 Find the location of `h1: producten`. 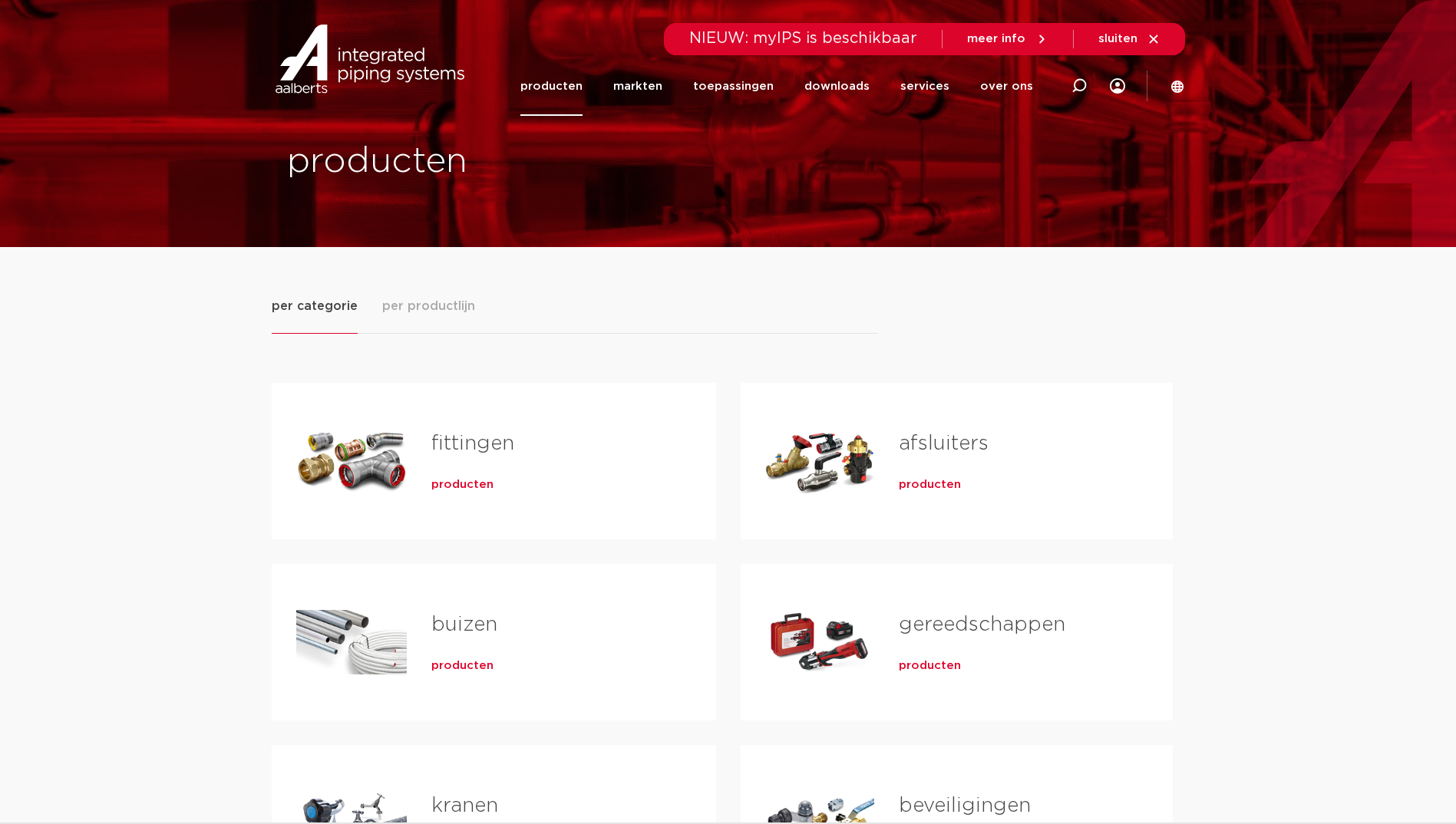

h1: producten is located at coordinates (503, 162).